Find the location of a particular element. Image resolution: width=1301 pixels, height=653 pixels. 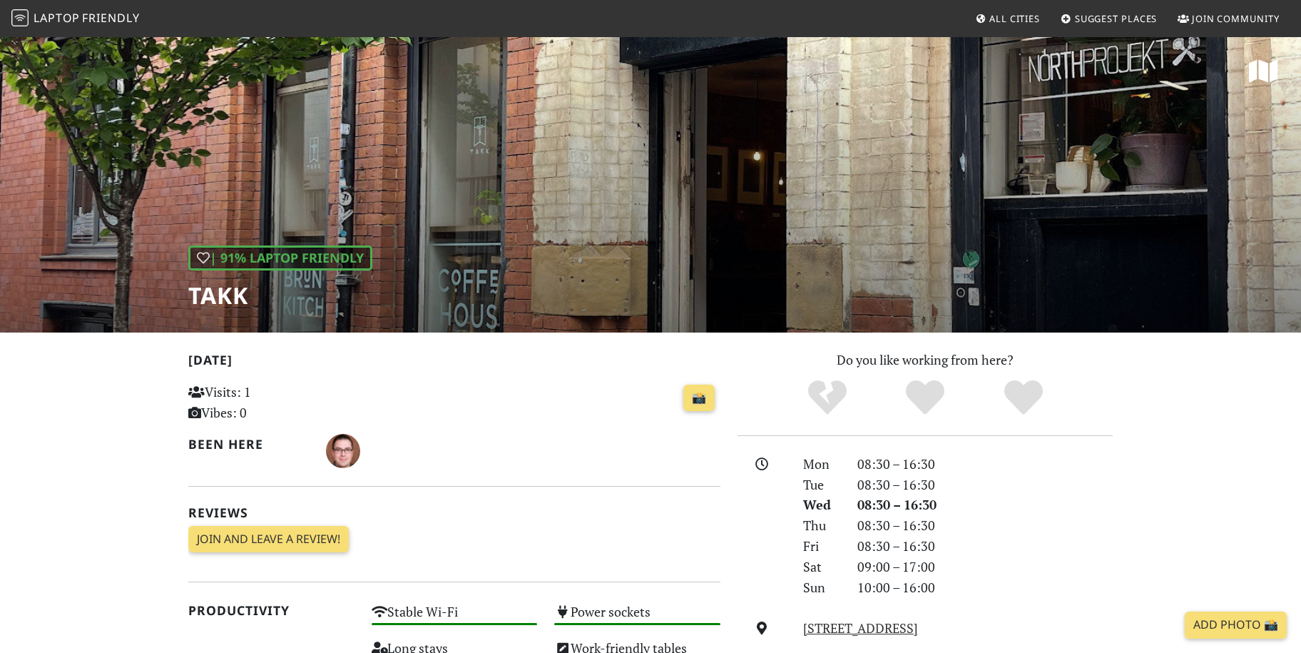

a: Suggest Places is located at coordinates (1110, 19).